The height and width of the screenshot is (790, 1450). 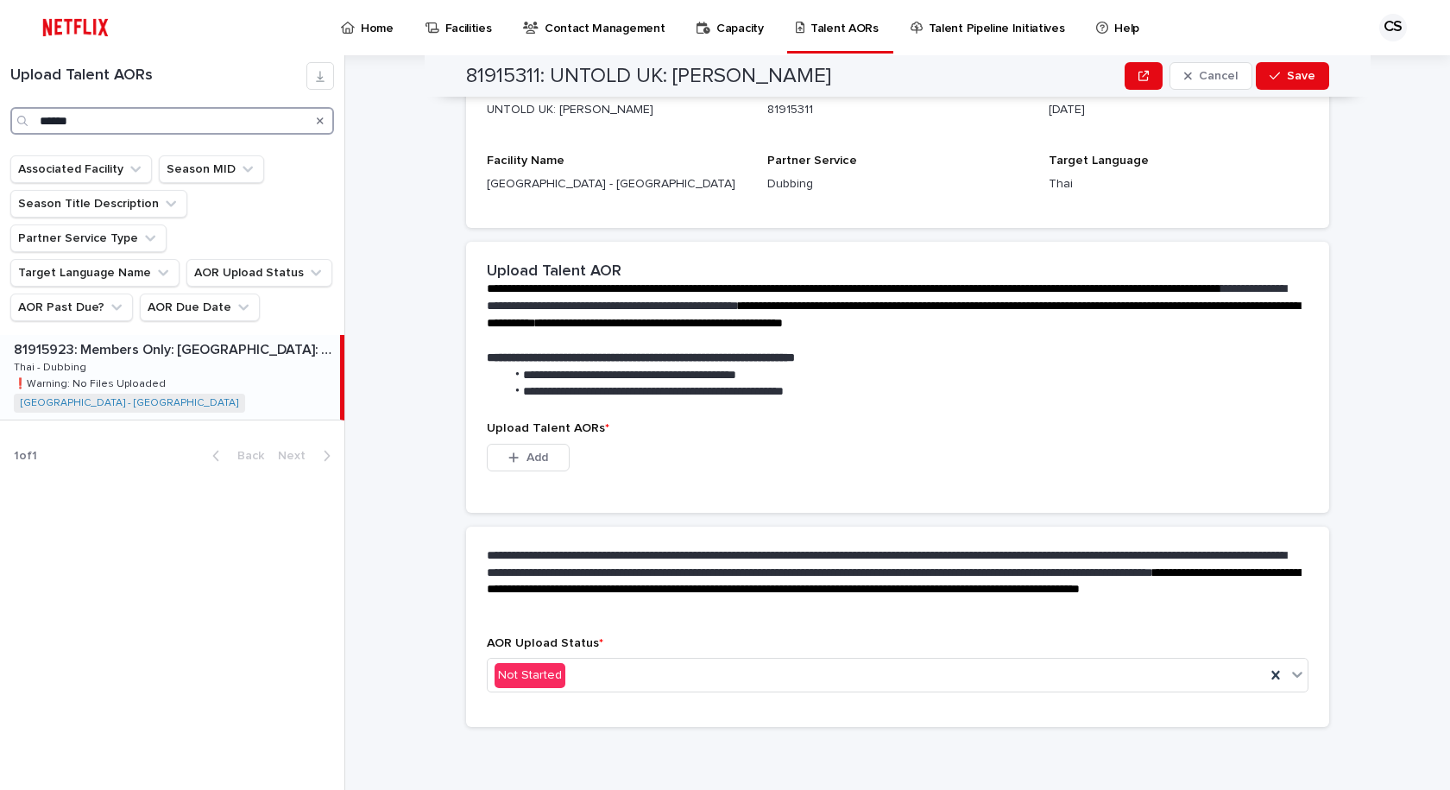 What do you see at coordinates (1099, 161) in the screenshot?
I see `span: Target Language` at bounding box center [1099, 161].